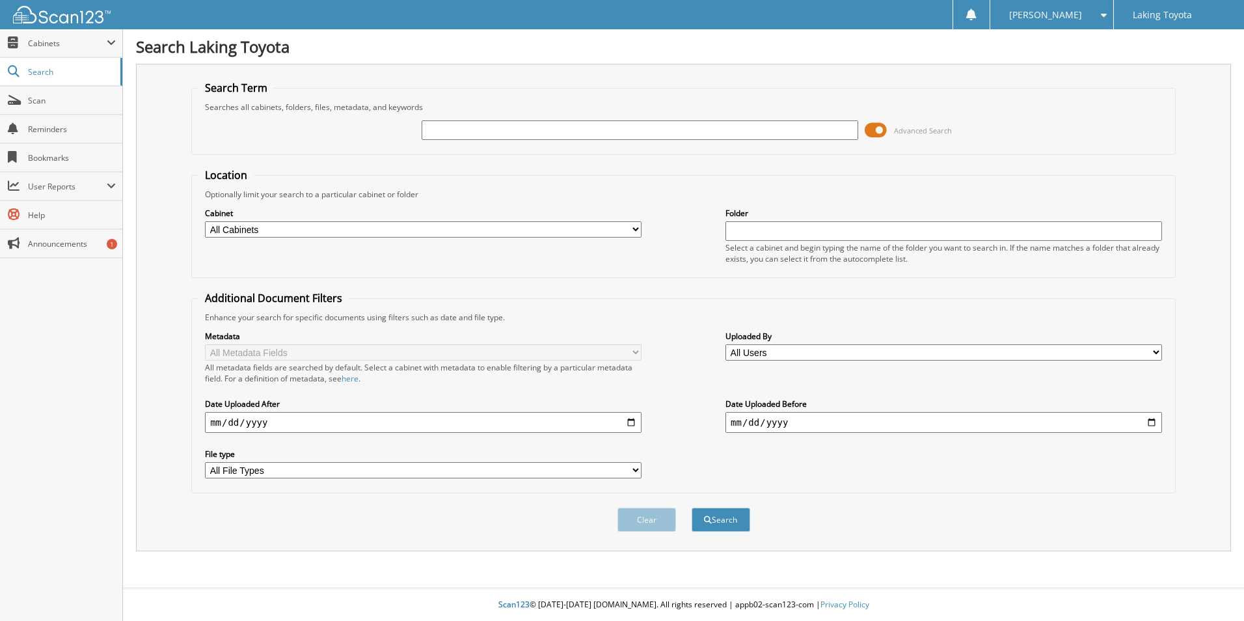  Describe the element at coordinates (943, 422) in the screenshot. I see `input: end` at that location.